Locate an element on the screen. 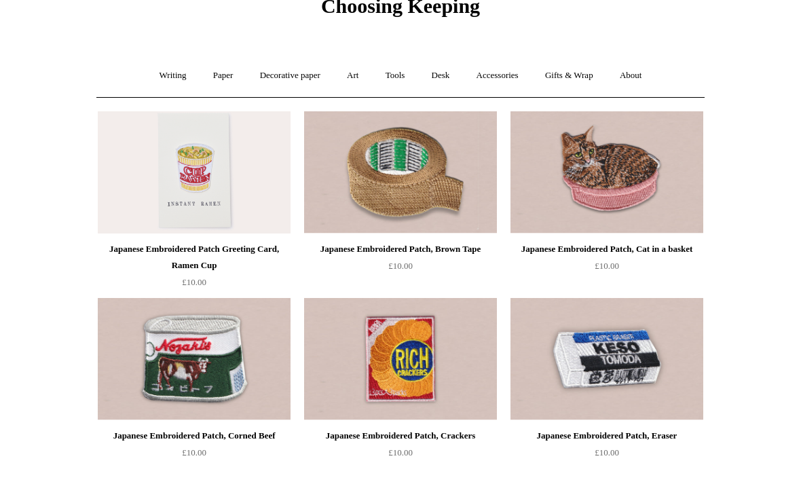 This screenshot has height=484, width=801. img: Japanese Embroidered Patch Greeting Card, Ramen Cup is located at coordinates (194, 173).